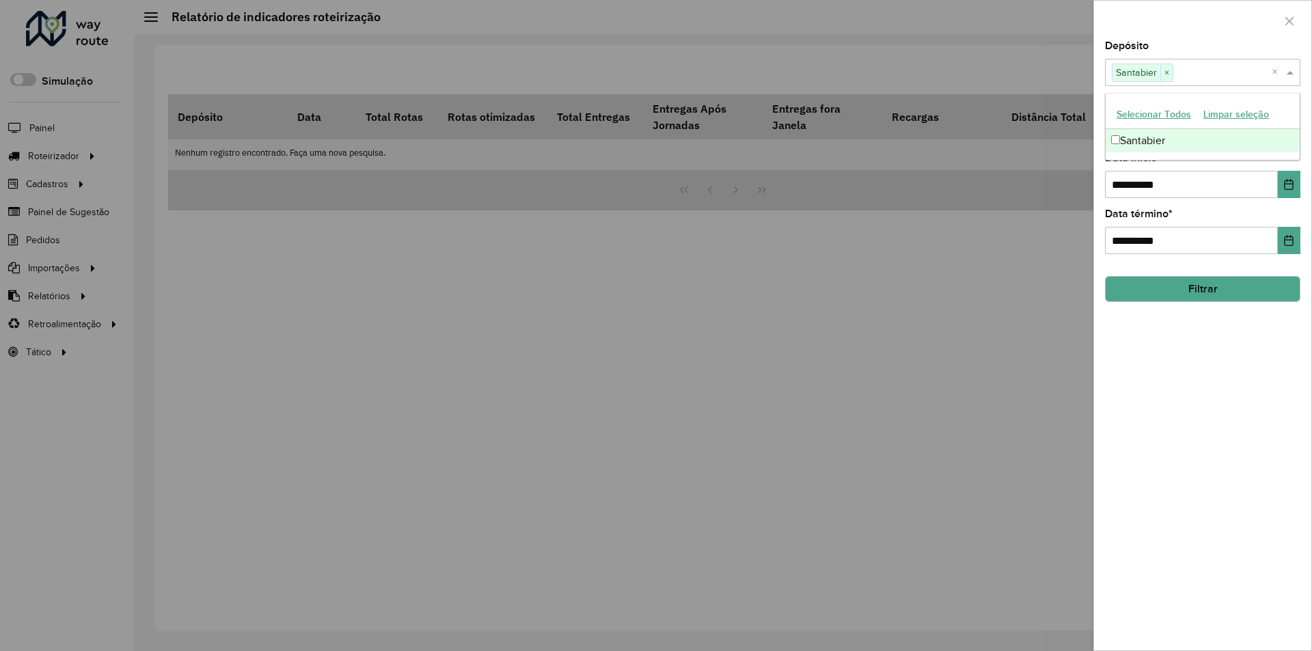 Image resolution: width=1312 pixels, height=651 pixels. What do you see at coordinates (1277, 72) in the screenshot?
I see `span: Clear all` at bounding box center [1277, 72].